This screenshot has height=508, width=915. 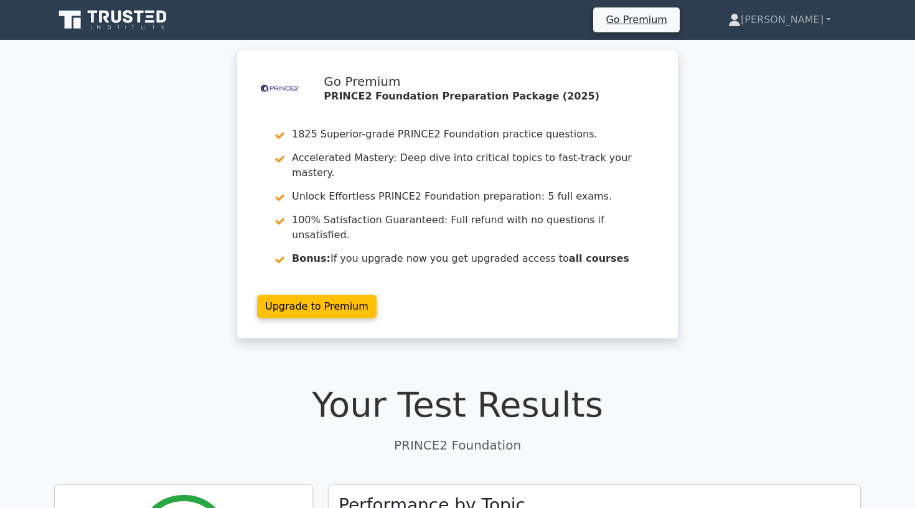 I want to click on h1: Your Test Results, so click(x=457, y=405).